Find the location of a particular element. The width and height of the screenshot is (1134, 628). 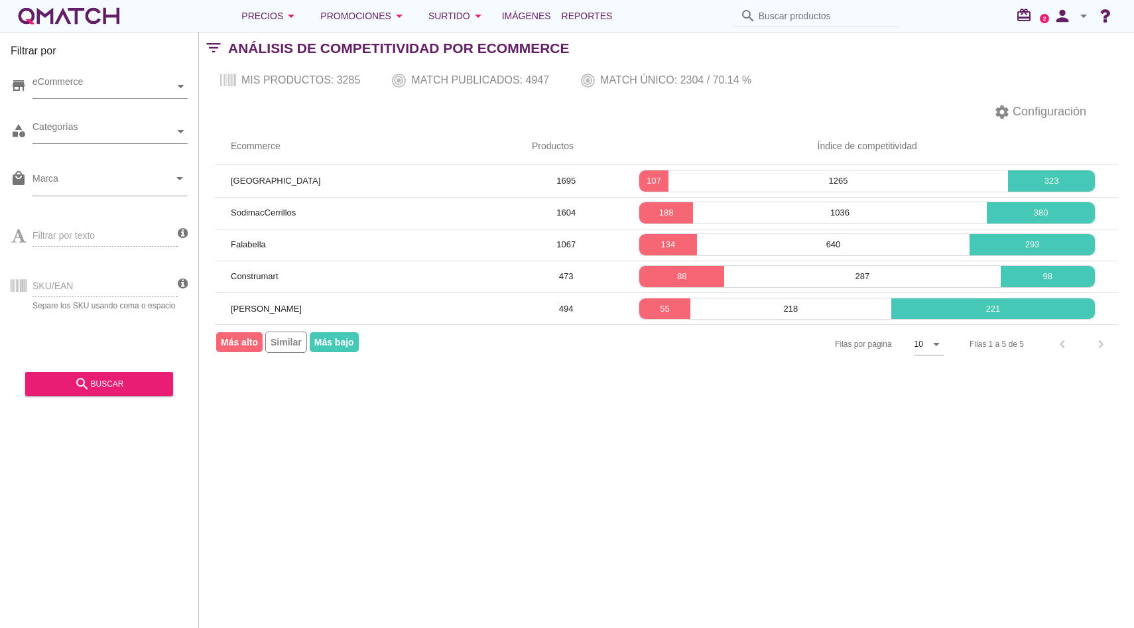

i: store is located at coordinates (19, 86).